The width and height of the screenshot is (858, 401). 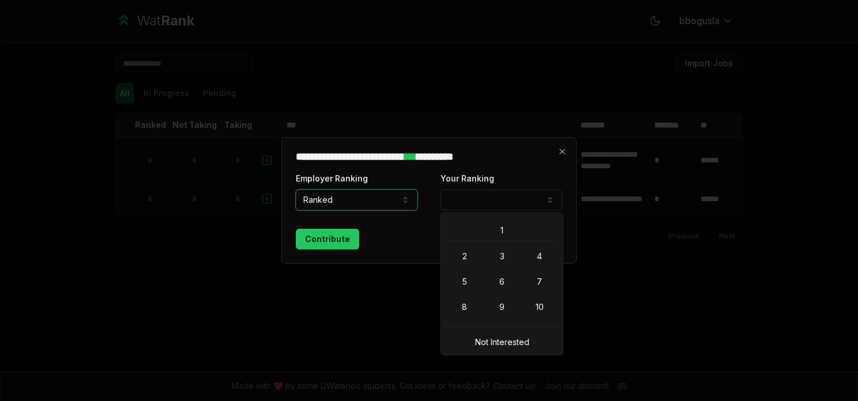 I want to click on span: 9, so click(x=501, y=307).